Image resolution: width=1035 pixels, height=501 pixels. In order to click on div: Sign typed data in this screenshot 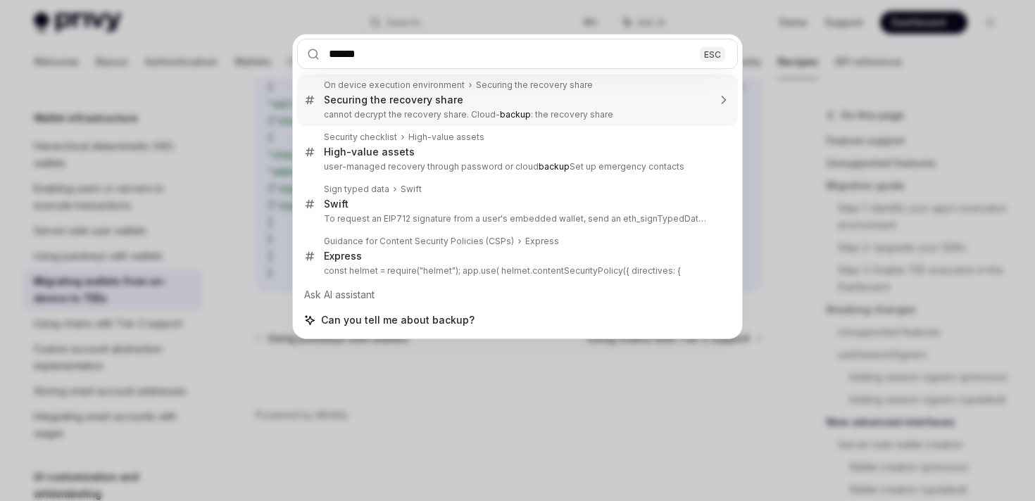, I will do `click(356, 189)`.